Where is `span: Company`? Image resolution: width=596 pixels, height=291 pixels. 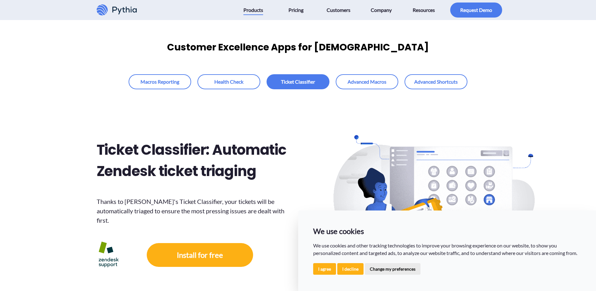 span: Company is located at coordinates (381, 10).